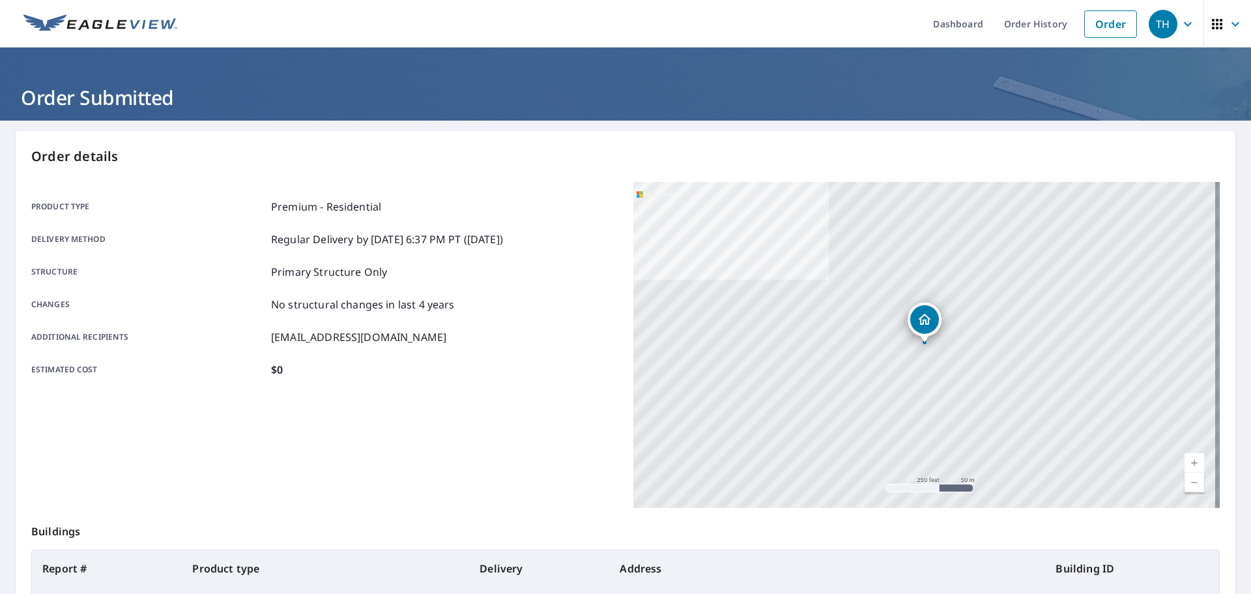  What do you see at coordinates (149, 304) in the screenshot?
I see `p: Changes` at bounding box center [149, 304].